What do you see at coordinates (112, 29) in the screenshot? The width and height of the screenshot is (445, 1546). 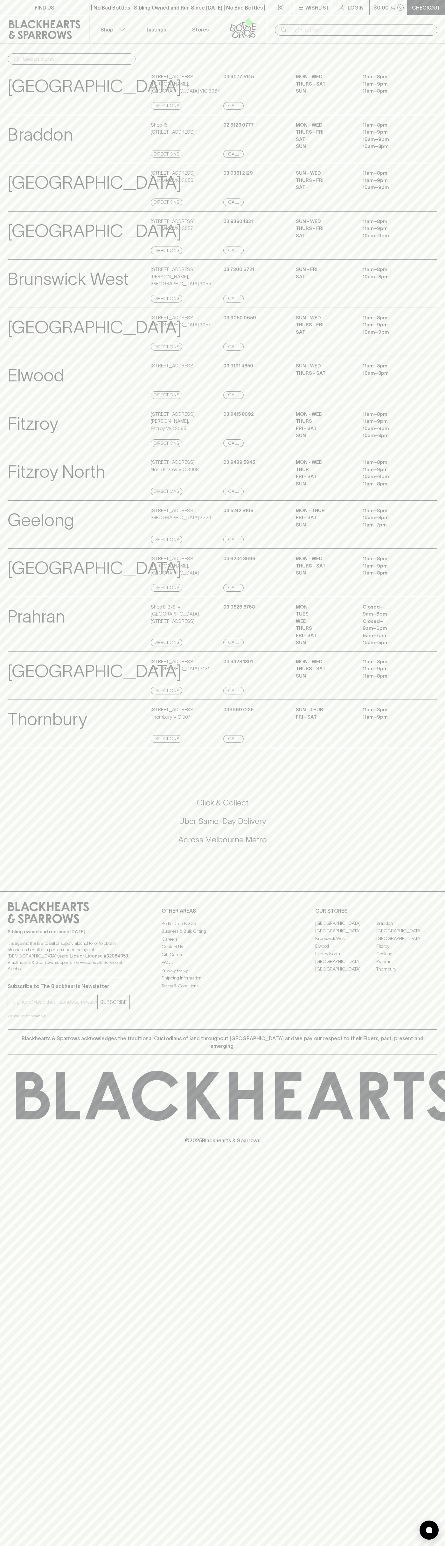 I see `button: Shop` at bounding box center [112, 29].